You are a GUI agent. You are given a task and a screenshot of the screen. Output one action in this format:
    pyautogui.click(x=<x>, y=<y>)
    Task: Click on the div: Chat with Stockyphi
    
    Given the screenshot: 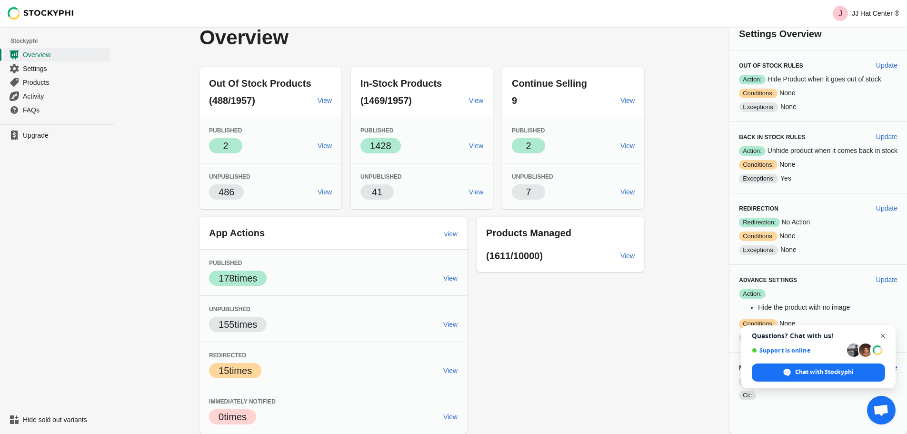 What is the action you would take?
    pyautogui.click(x=818, y=372)
    